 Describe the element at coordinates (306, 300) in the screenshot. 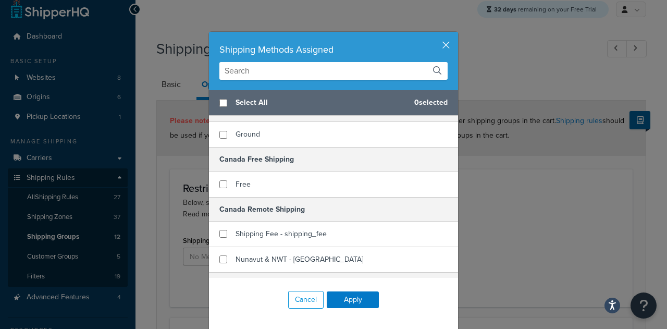

I see `button: Cancel` at that location.